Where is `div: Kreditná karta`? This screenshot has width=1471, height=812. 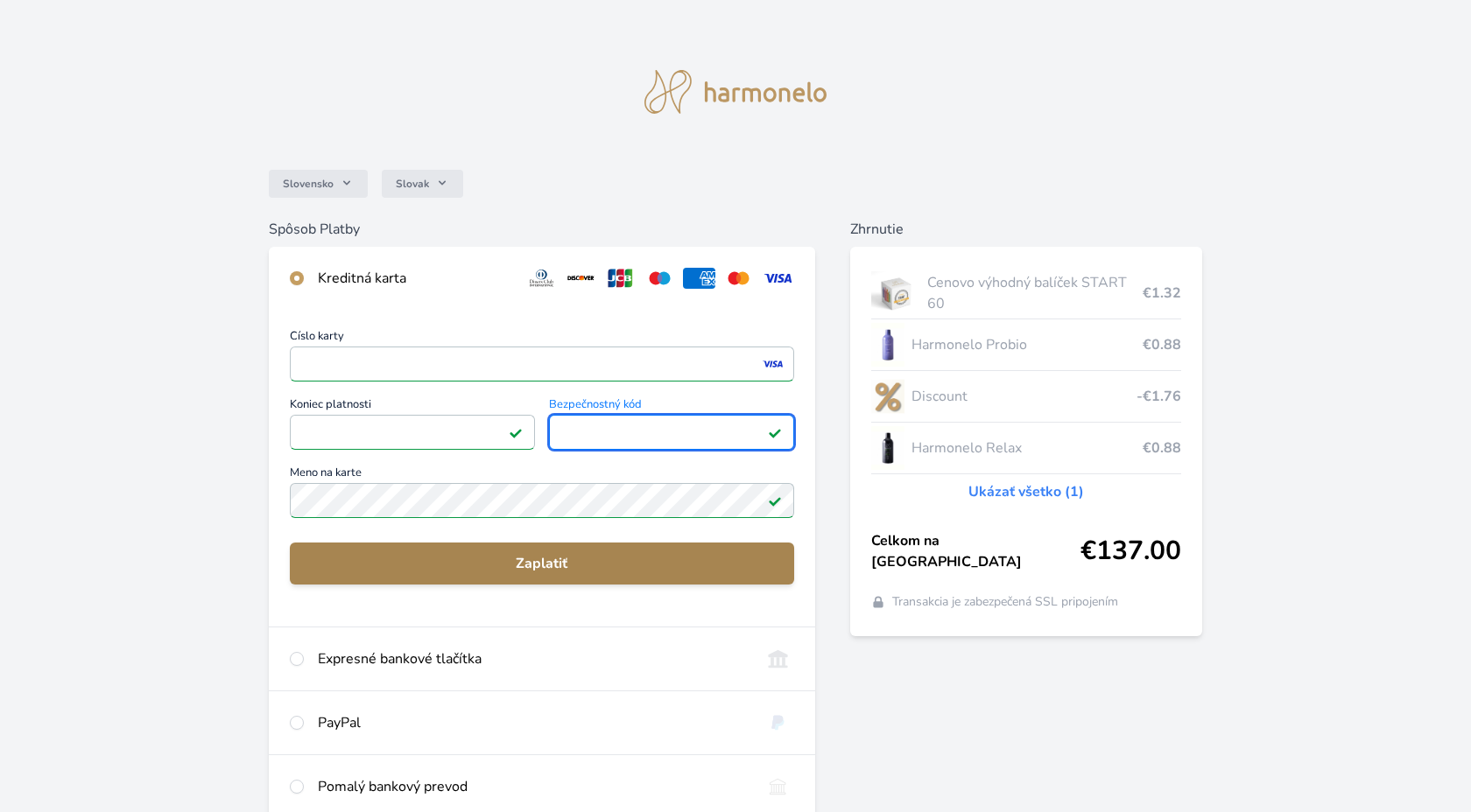 div: Kreditná karta is located at coordinates (415, 278).